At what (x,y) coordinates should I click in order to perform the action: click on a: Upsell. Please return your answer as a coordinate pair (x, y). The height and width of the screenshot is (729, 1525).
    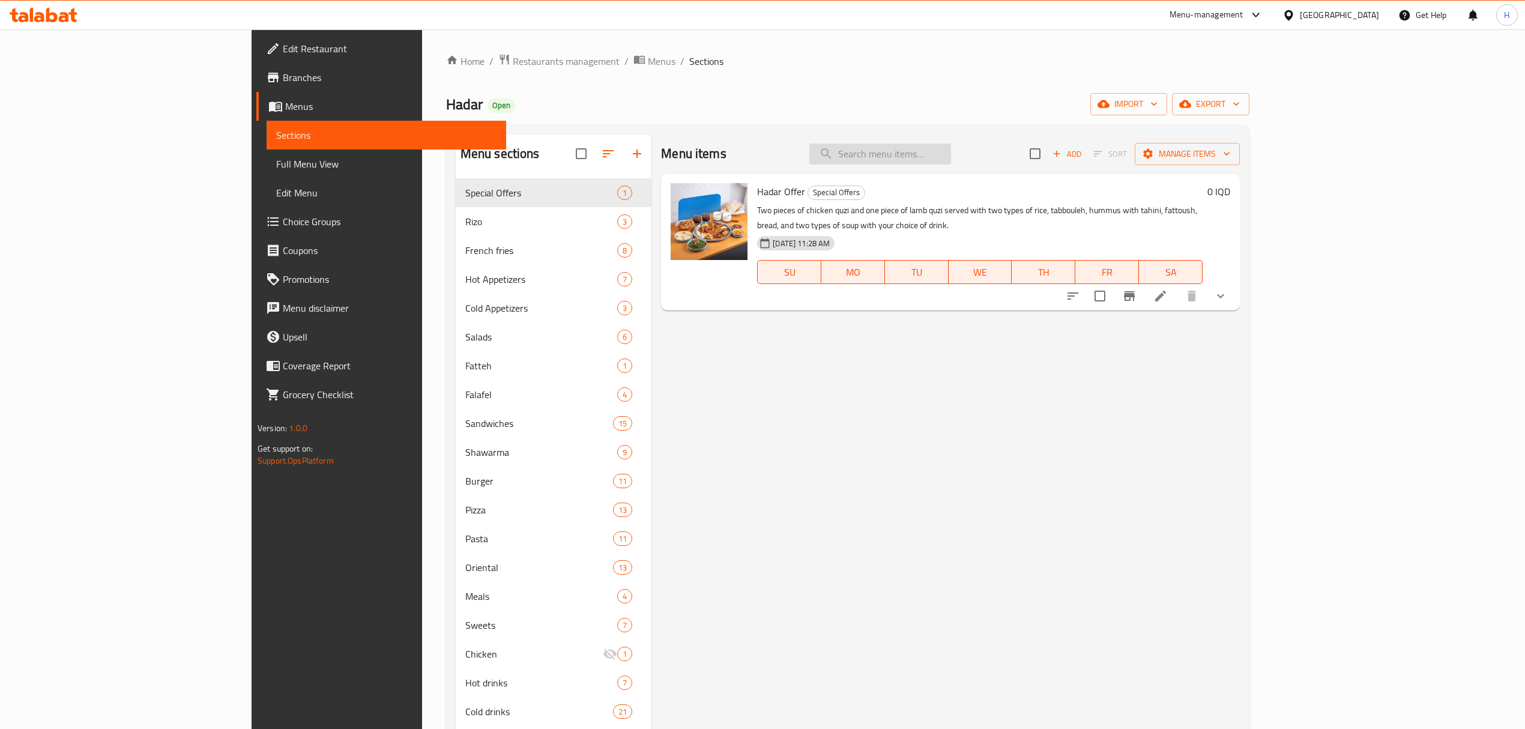
    Looking at the image, I should click on (381, 337).